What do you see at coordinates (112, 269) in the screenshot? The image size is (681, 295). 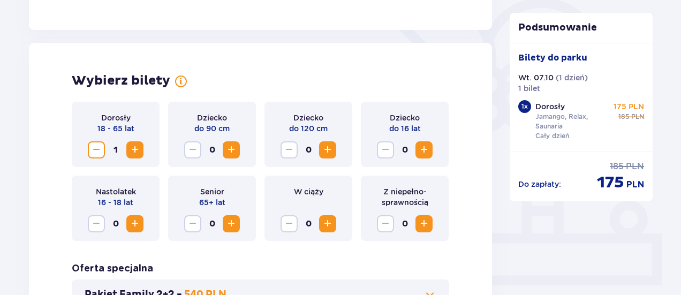 I see `h3: Oferta specjalna` at bounding box center [112, 269].